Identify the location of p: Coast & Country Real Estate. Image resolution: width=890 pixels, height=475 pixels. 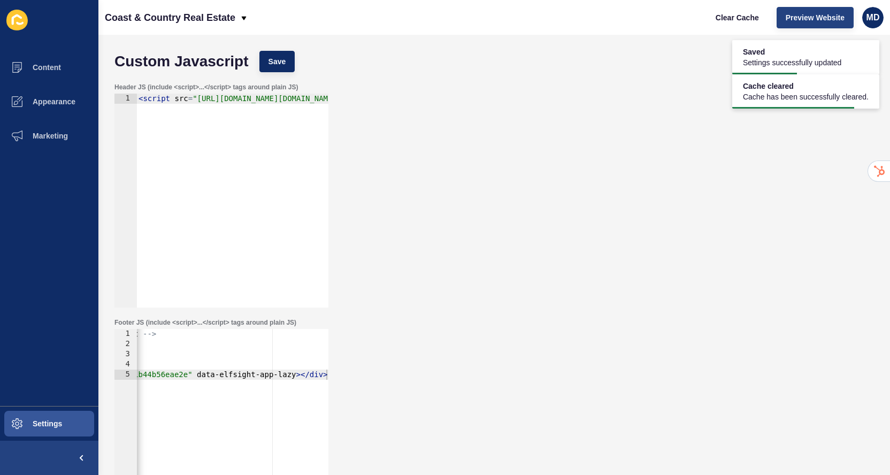
(170, 18).